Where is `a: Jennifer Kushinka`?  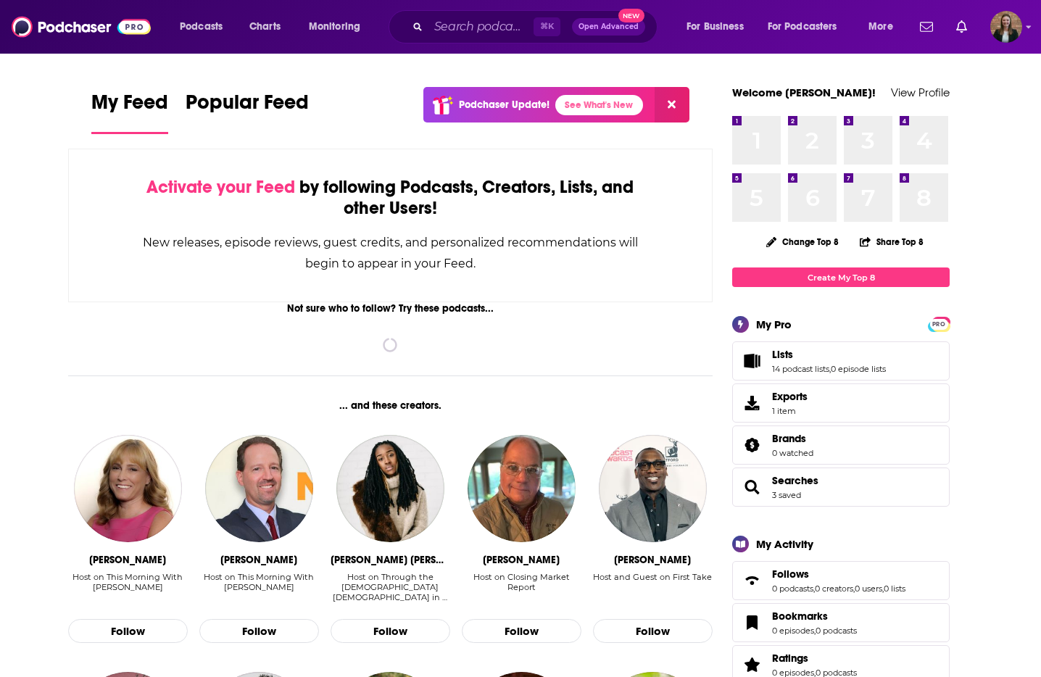
a: Jennifer Kushinka is located at coordinates (128, 488).